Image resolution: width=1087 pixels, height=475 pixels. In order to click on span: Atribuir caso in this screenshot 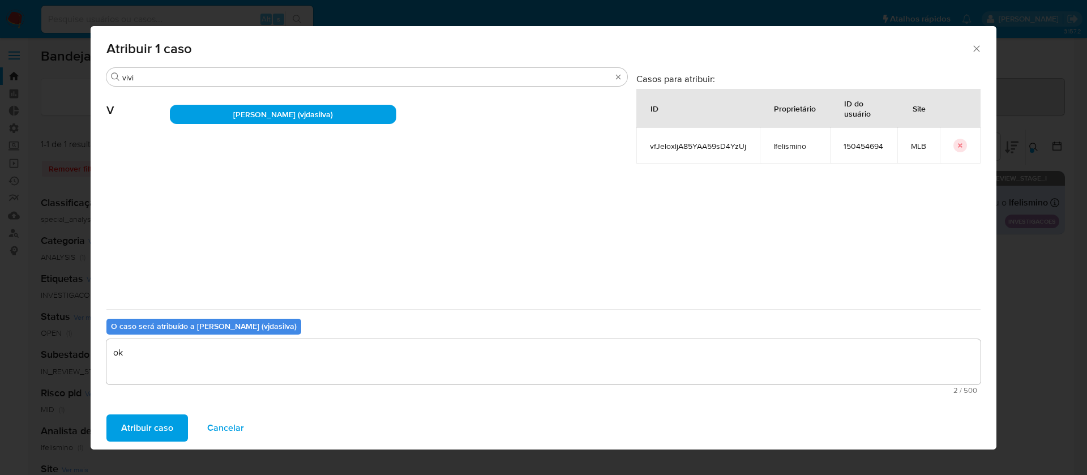, I will do `click(147, 428)`.